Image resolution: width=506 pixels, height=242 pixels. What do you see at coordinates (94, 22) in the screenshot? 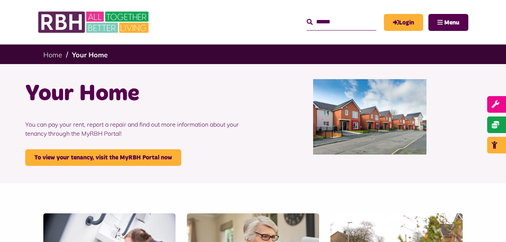
I see `img: RBH` at bounding box center [94, 22].